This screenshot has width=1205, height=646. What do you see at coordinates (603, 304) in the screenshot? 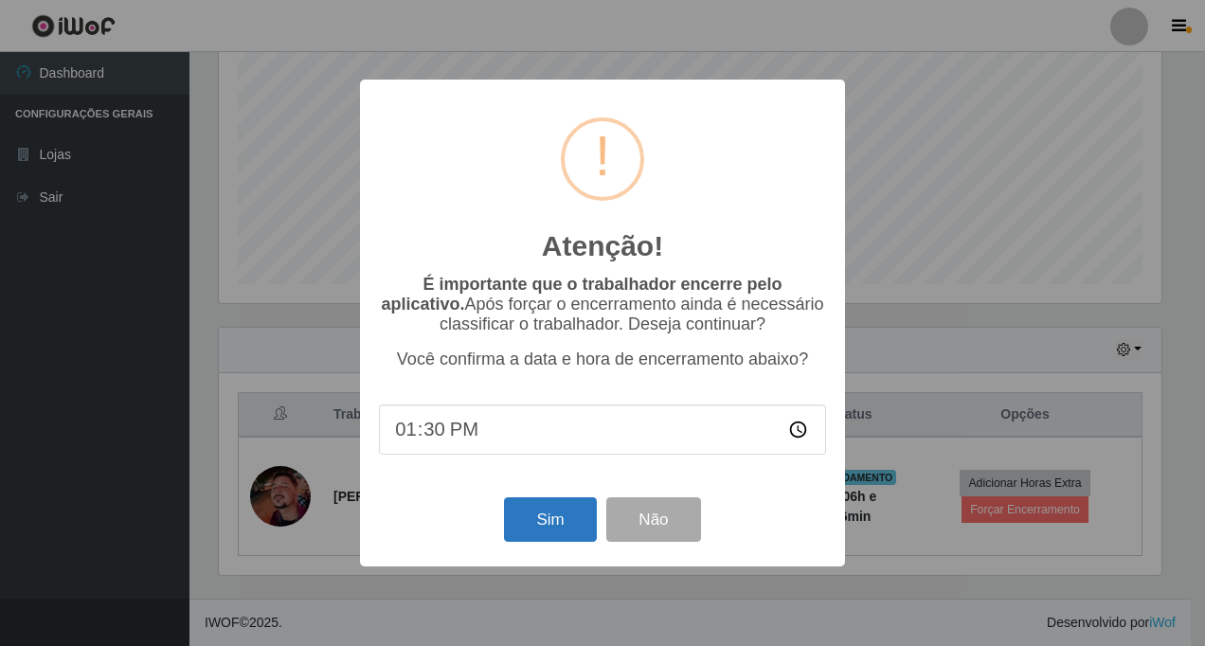
I see `p: Após forçar o encerramento ainda é necessário classificar o trabalhador. Deseja continuar?` at bounding box center [603, 304].